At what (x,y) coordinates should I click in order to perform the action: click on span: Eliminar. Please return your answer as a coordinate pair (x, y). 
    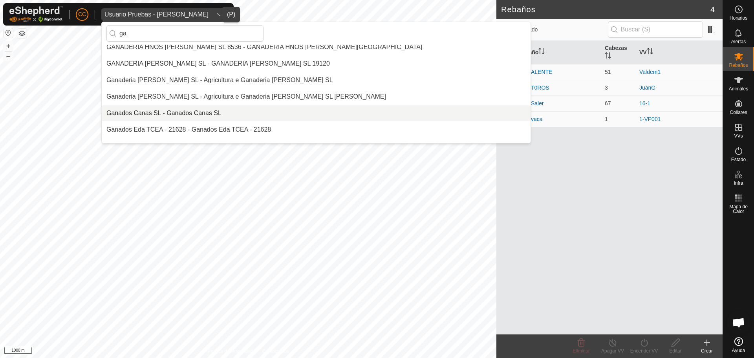
    Looking at the image, I should click on (581, 351).